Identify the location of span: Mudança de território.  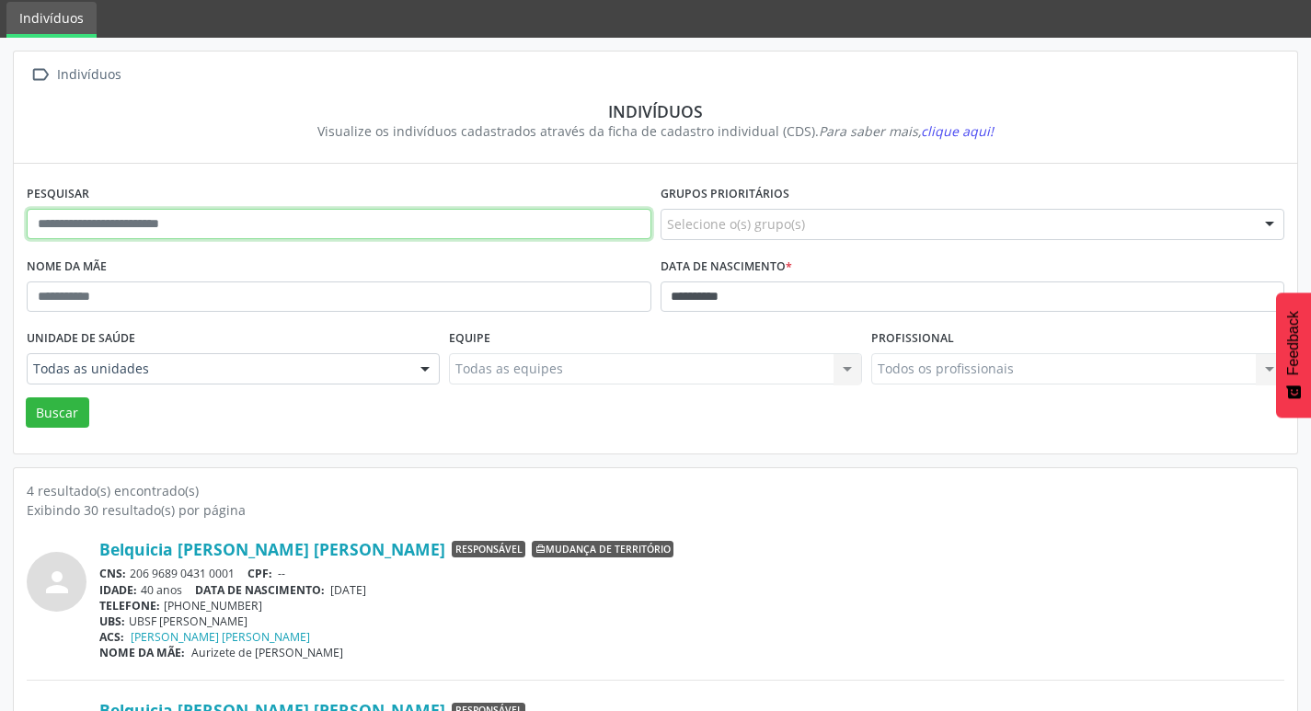
(602, 549).